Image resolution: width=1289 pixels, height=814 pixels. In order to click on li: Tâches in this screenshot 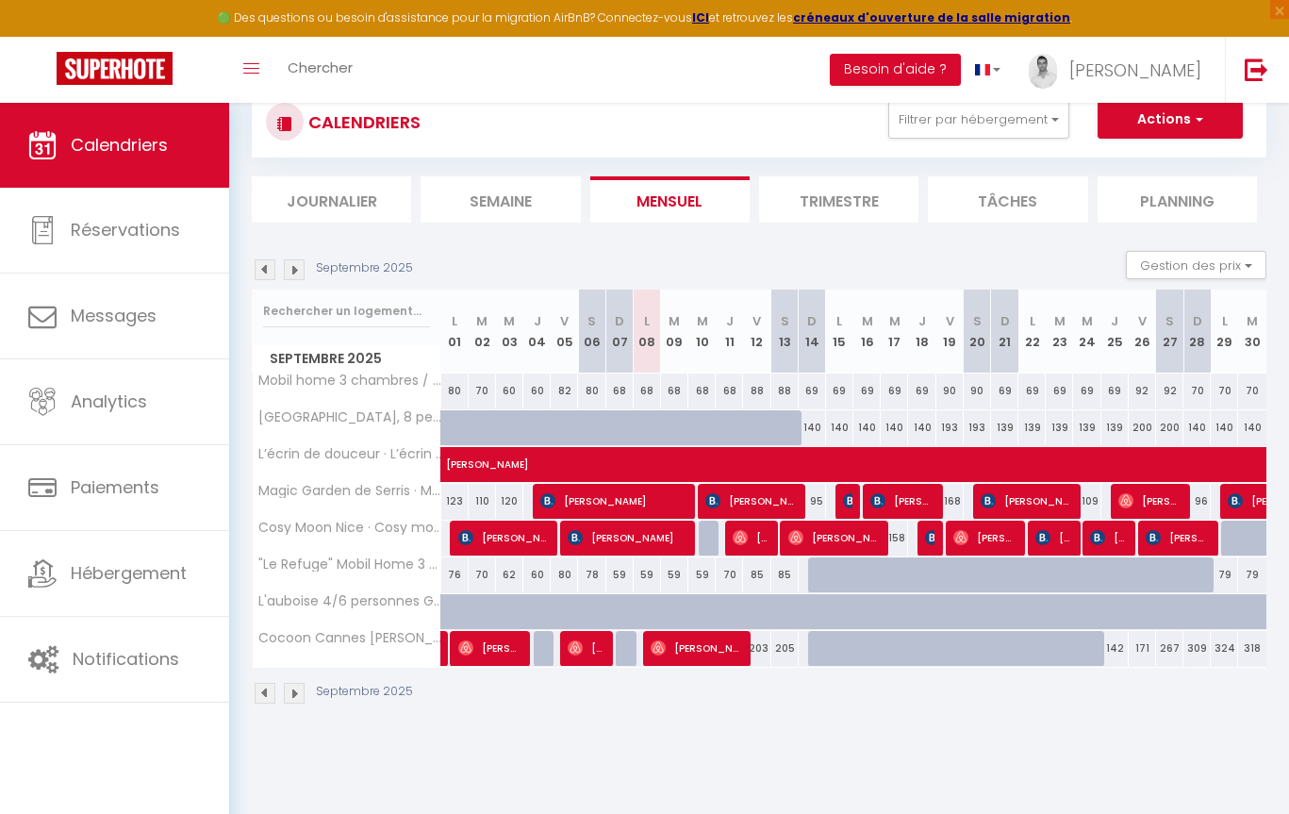, I will do `click(1007, 199)`.